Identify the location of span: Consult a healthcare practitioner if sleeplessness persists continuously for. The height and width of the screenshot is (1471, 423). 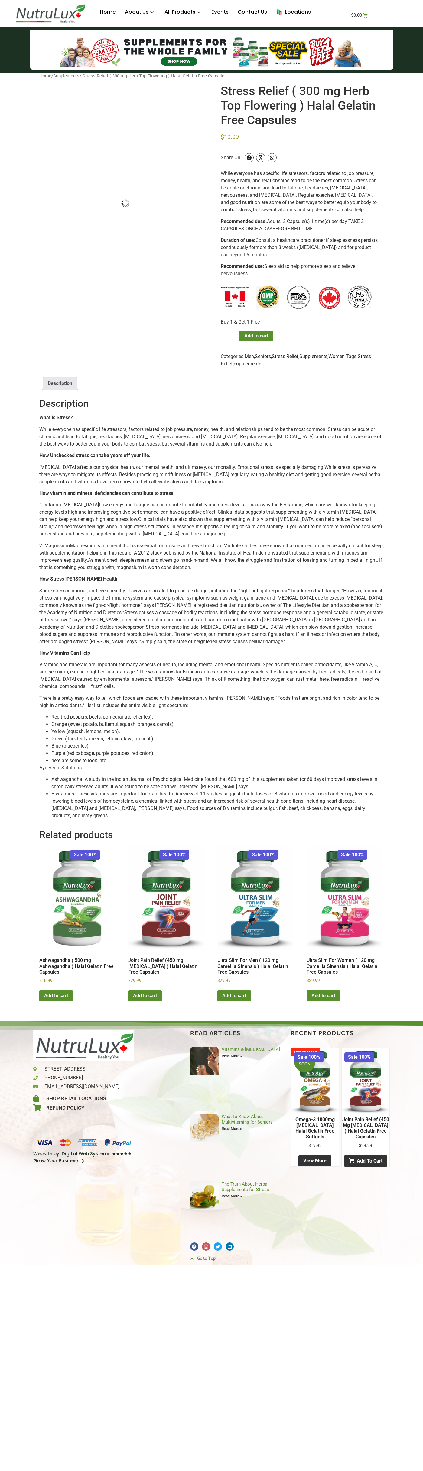
(299, 244).